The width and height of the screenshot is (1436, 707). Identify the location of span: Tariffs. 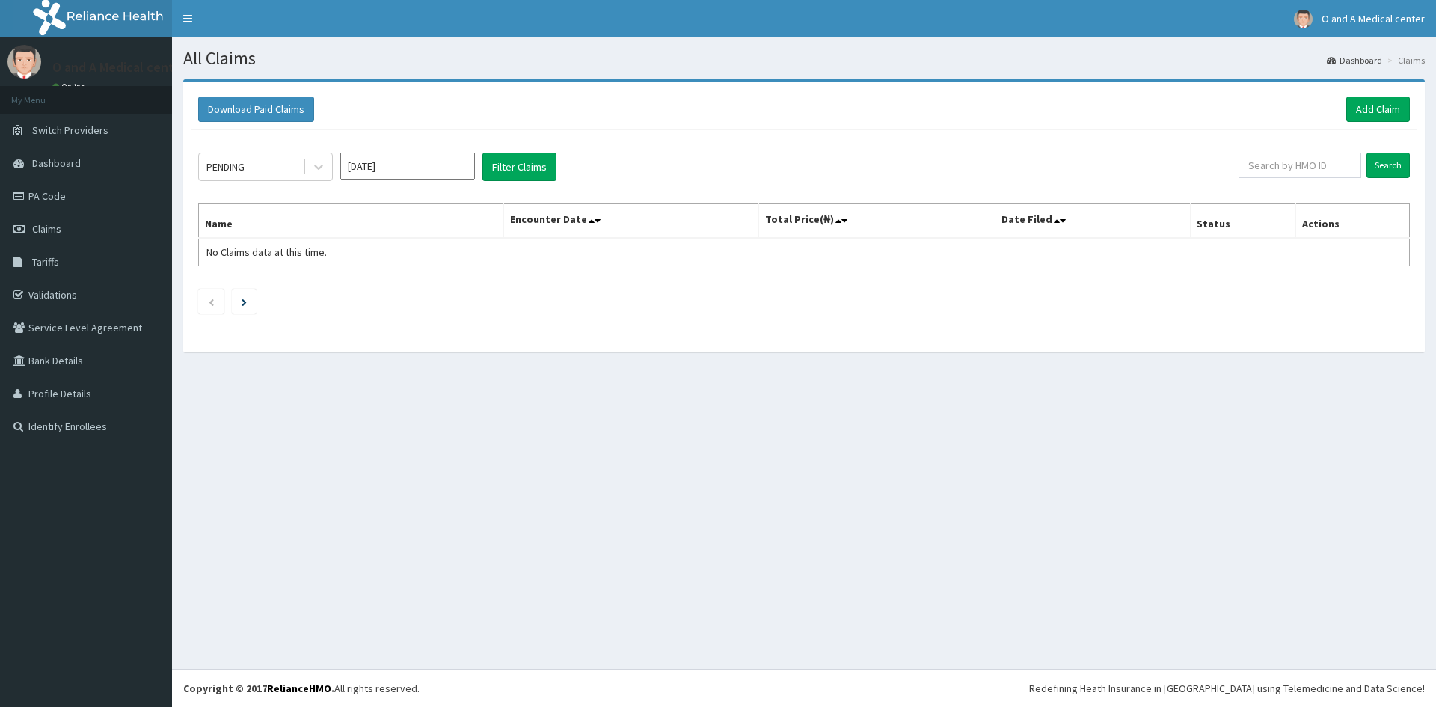
(46, 262).